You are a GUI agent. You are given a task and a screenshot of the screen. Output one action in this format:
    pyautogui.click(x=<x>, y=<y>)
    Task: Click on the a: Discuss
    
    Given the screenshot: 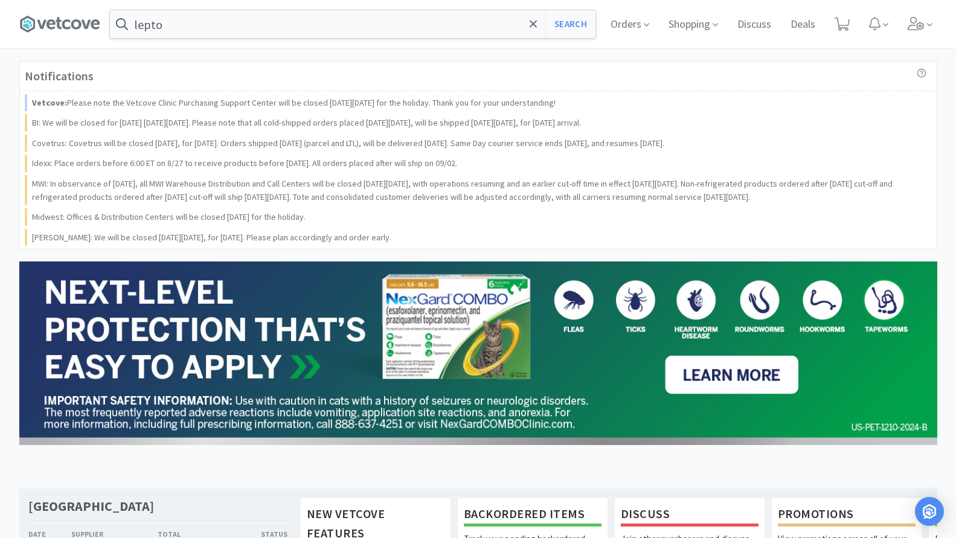 What is the action you would take?
    pyautogui.click(x=754, y=25)
    